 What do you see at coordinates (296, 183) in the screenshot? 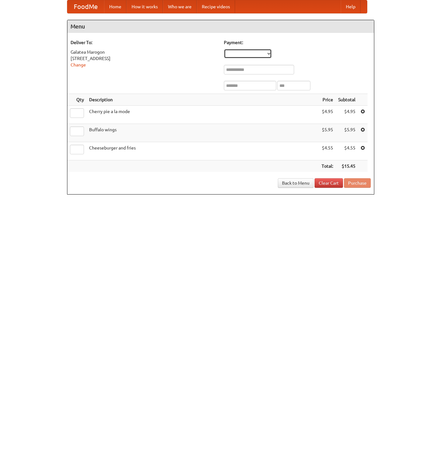
I see `a: Back to Menu` at bounding box center [296, 183].